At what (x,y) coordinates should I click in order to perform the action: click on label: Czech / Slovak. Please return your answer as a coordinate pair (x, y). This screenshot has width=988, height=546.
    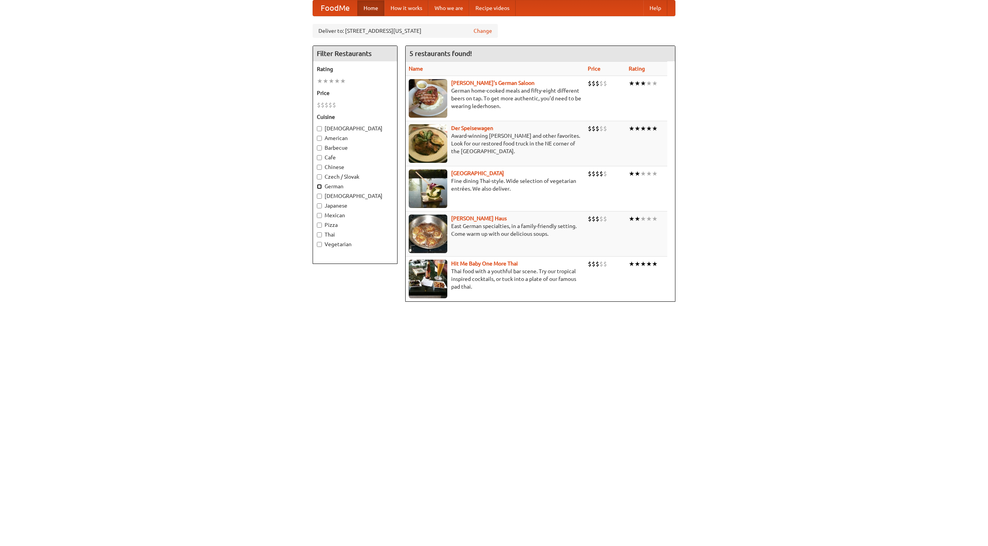
    Looking at the image, I should click on (355, 177).